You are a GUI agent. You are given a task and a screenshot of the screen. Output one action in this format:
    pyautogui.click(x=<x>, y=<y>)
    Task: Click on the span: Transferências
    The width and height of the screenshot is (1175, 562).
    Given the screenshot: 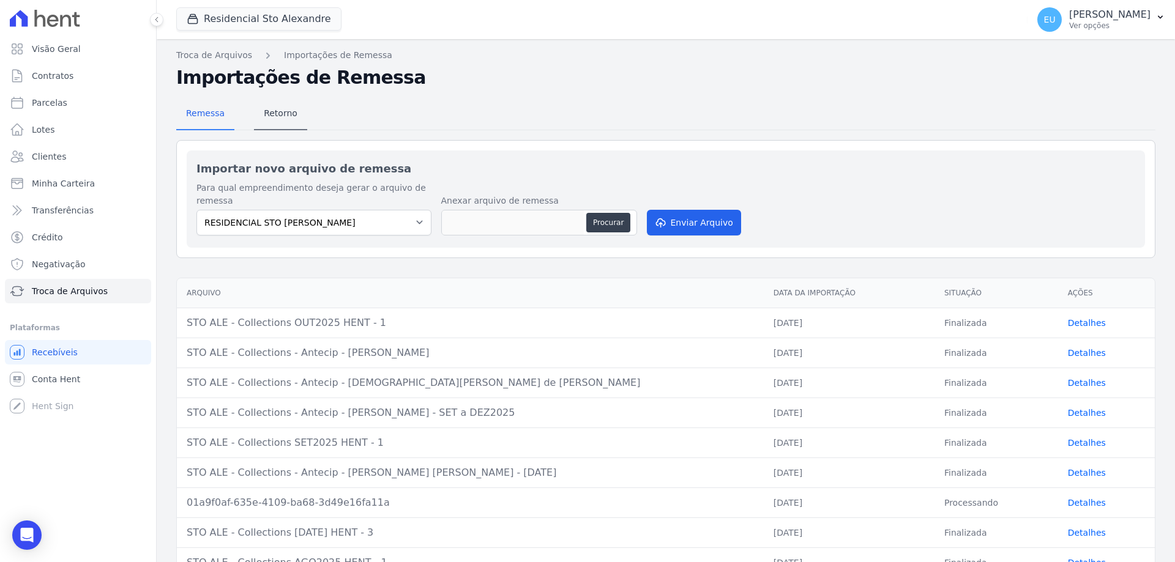 What is the action you would take?
    pyautogui.click(x=62, y=210)
    